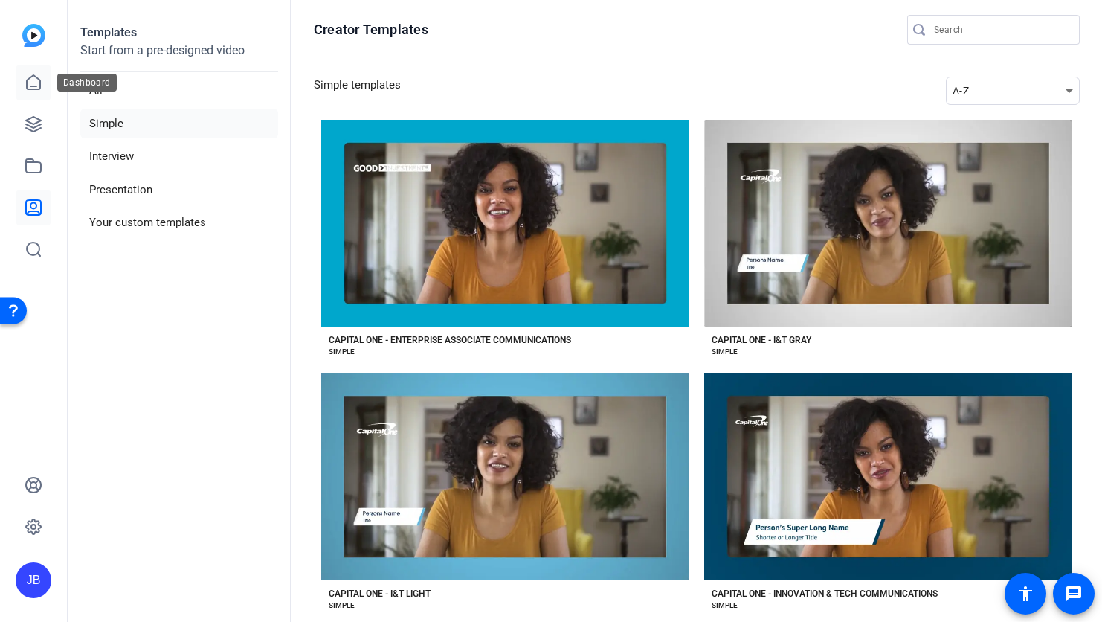  I want to click on li: Presentation, so click(179, 190).